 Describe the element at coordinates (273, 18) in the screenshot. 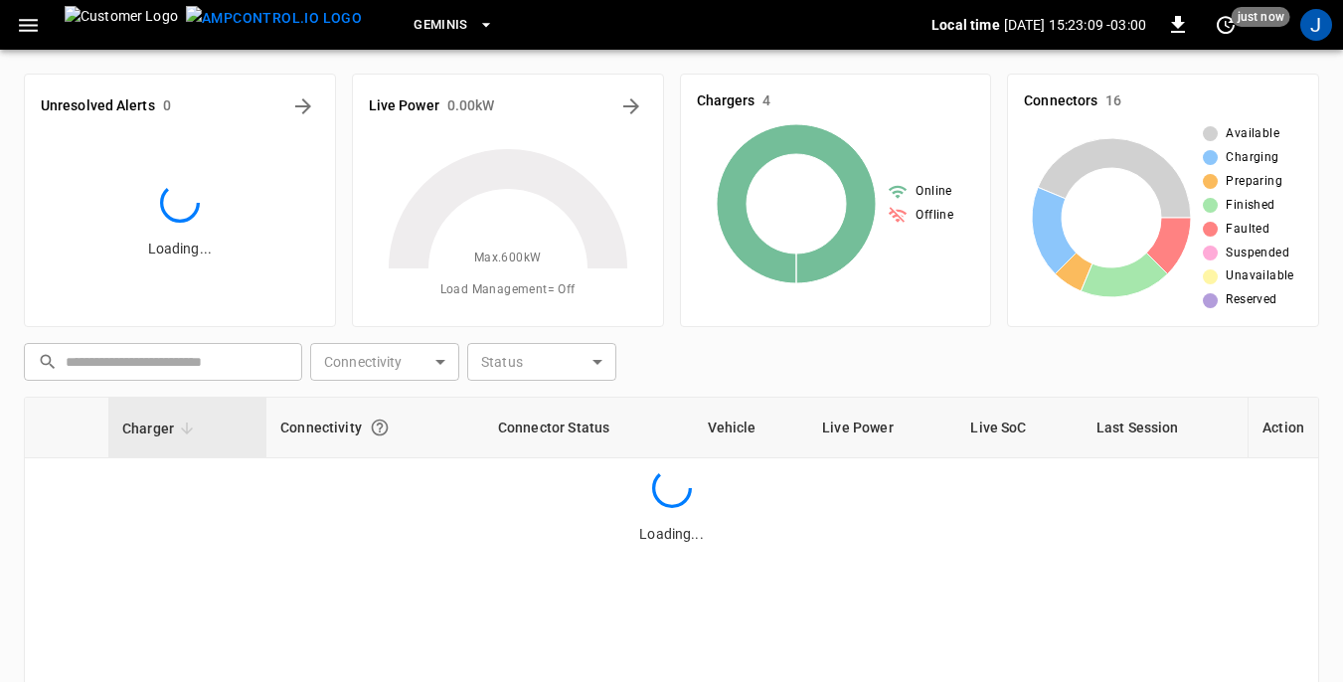

I see `img: ampcontrol.io logo` at that location.